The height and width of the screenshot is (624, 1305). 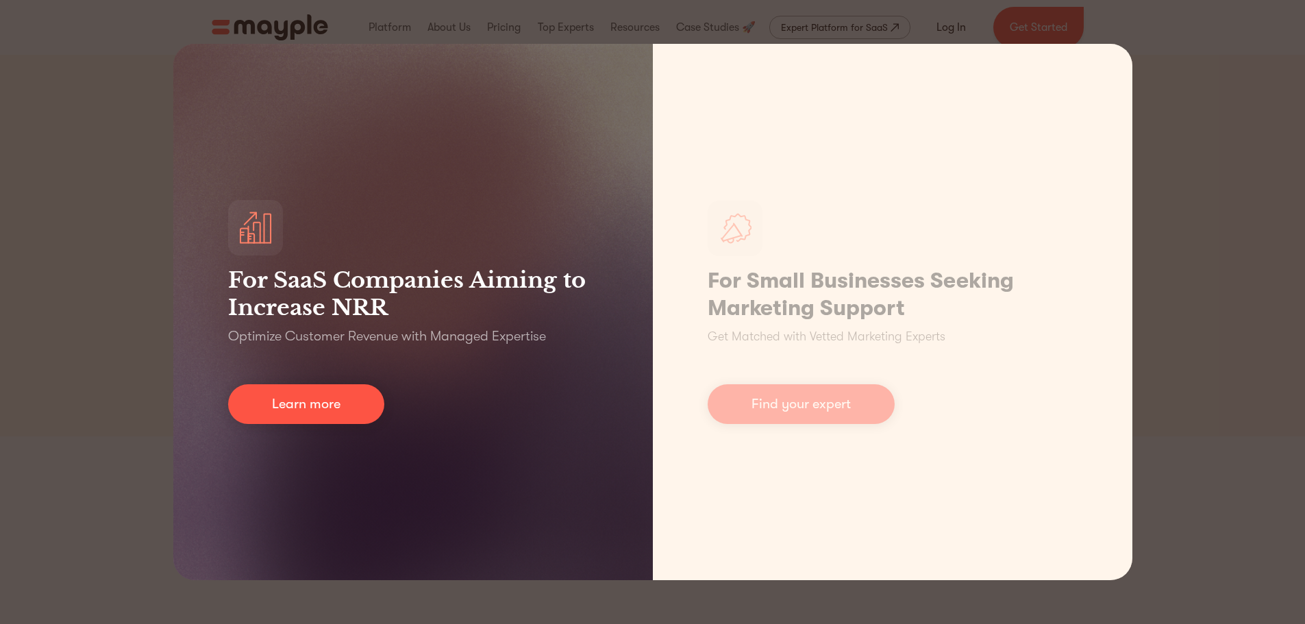 What do you see at coordinates (413, 294) in the screenshot?
I see `h3: For SaaS Companies Aiming to Increase NRR` at bounding box center [413, 294].